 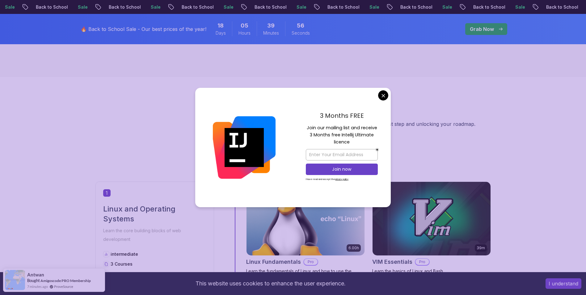 What do you see at coordinates (270, 283) in the screenshot?
I see `div: This website uses cookies to enhance the user experience.` at bounding box center [270, 283].